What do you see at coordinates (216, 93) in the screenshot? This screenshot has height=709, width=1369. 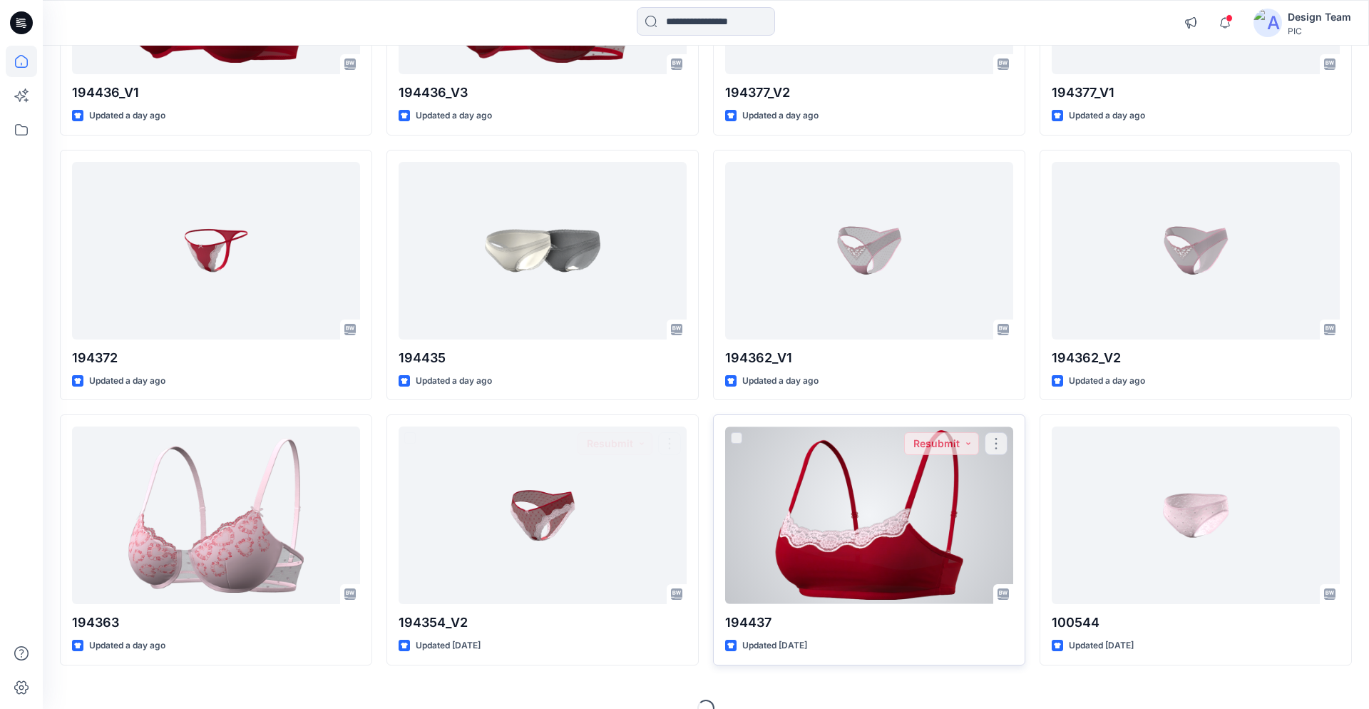 I see `p: 194436_V1` at bounding box center [216, 93].